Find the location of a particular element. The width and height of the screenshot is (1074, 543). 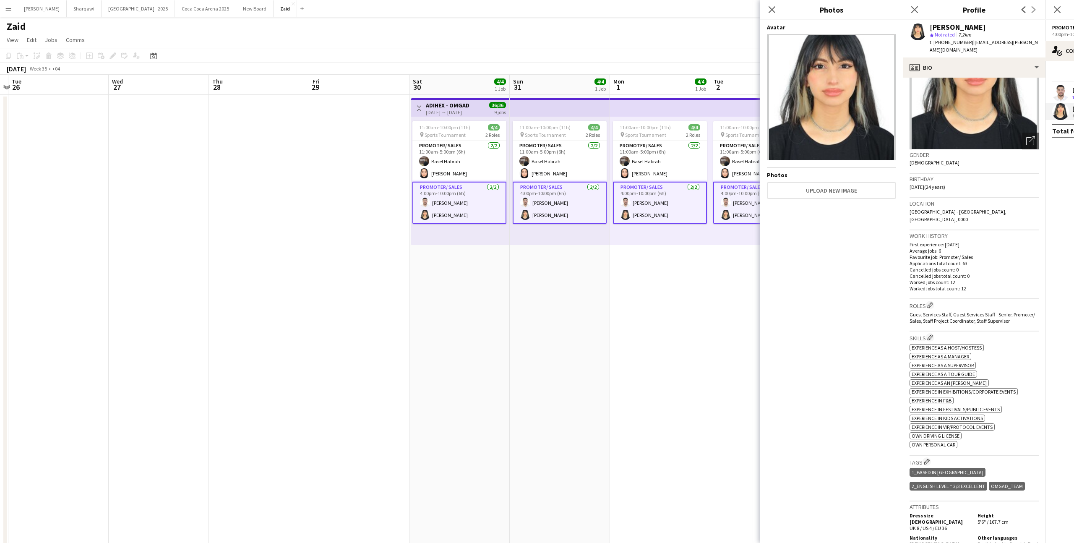

a: Jobs is located at coordinates (51, 40).